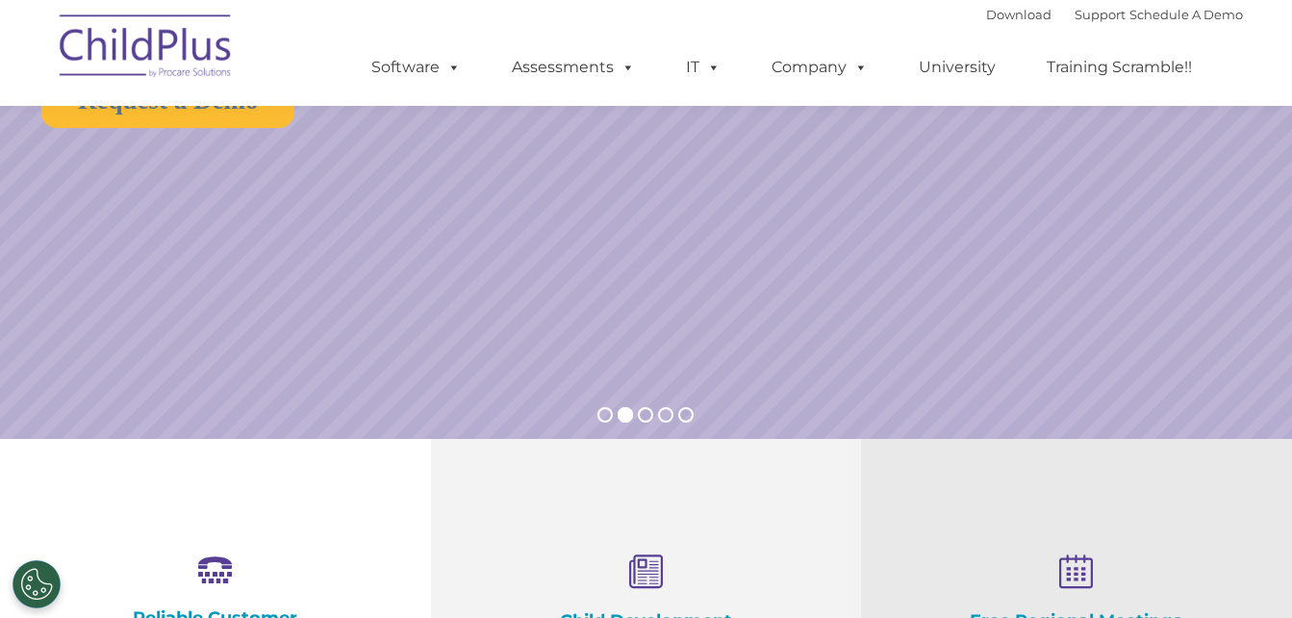 The height and width of the screenshot is (618, 1292). I want to click on a: IT, so click(703, 67).